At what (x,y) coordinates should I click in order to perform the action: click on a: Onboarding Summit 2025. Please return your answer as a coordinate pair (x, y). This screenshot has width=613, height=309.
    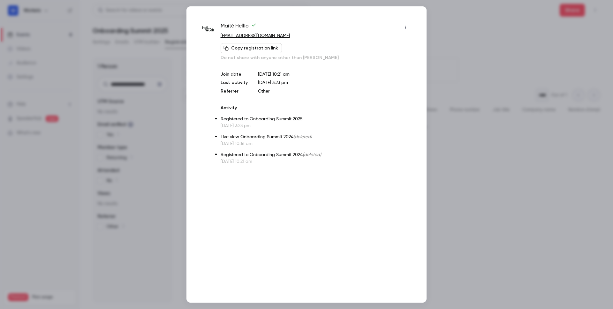
    Looking at the image, I should click on (276, 119).